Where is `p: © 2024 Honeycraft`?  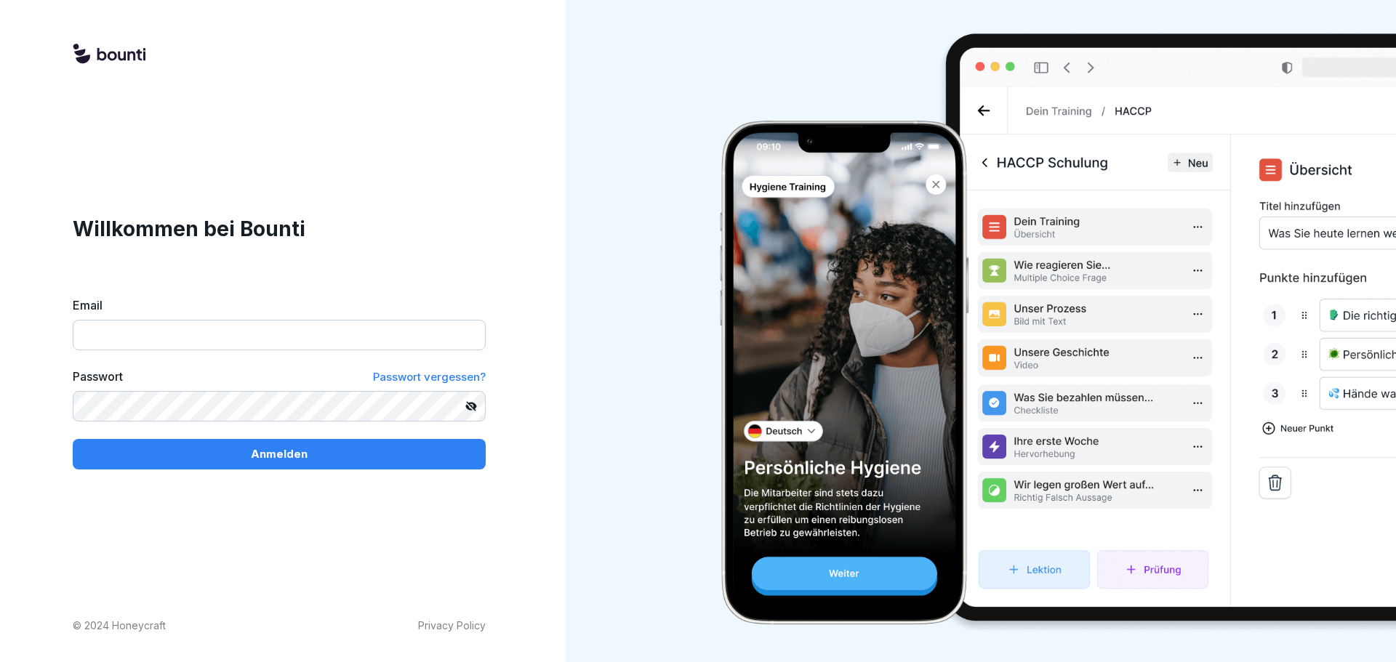 p: © 2024 Honeycraft is located at coordinates (119, 625).